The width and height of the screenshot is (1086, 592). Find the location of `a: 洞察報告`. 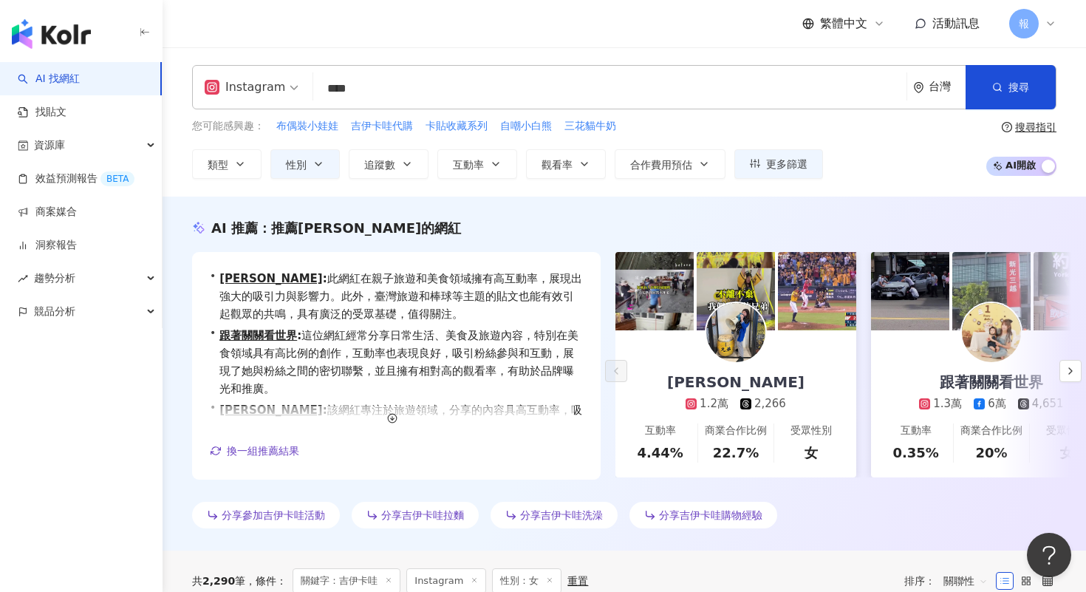

a: 洞察報告 is located at coordinates (47, 245).